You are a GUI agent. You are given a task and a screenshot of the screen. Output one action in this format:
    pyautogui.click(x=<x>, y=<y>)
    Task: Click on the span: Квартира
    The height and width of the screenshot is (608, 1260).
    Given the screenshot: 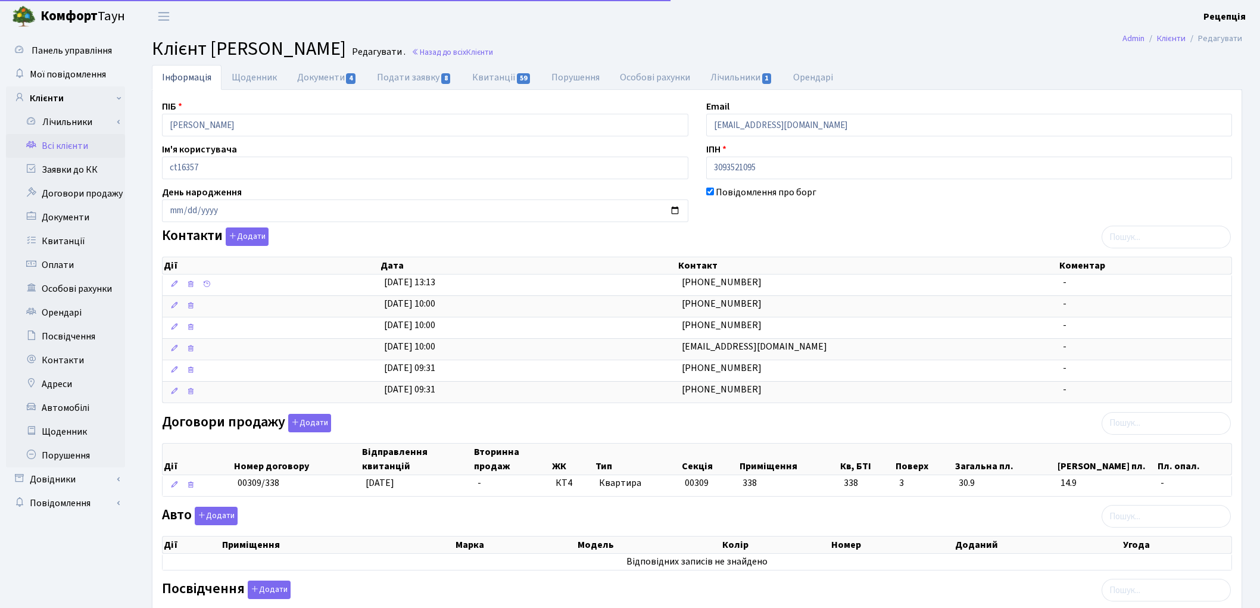 What is the action you would take?
    pyautogui.click(x=637, y=483)
    